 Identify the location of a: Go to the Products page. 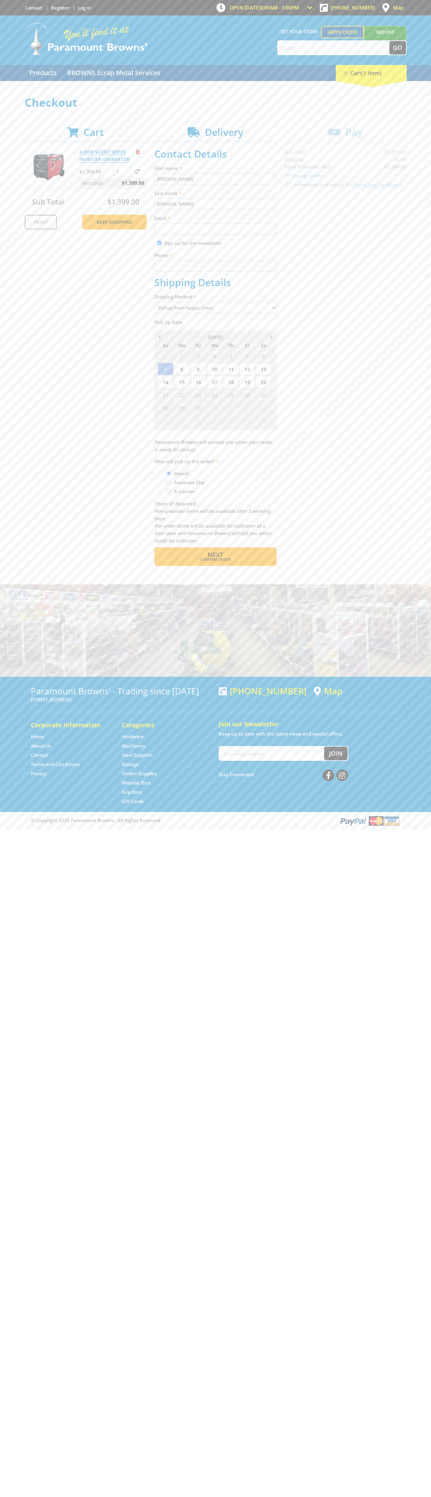
(43, 73).